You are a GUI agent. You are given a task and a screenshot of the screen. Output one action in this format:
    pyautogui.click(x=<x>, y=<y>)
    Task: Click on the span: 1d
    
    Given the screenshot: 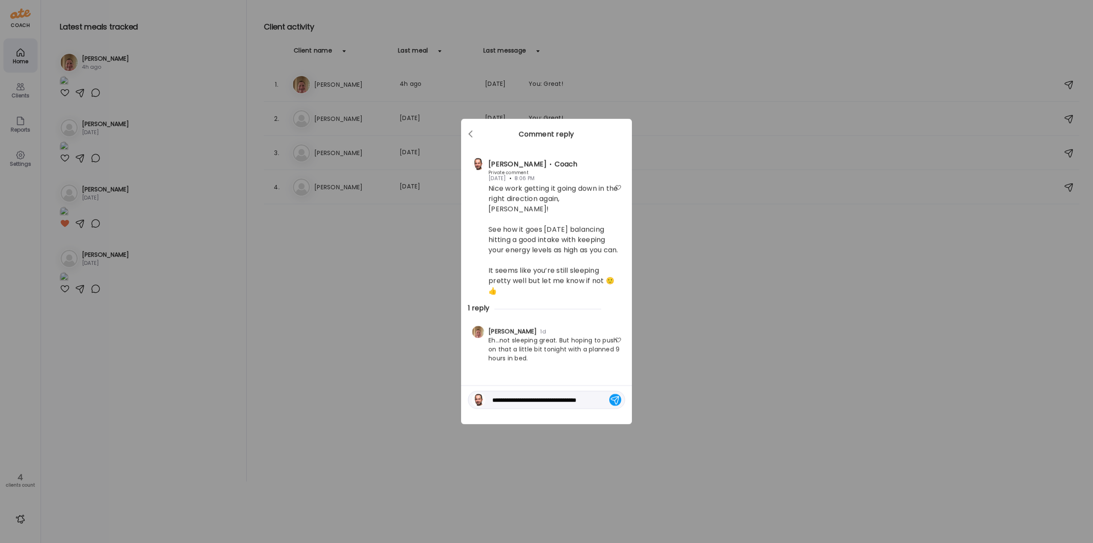 What is the action you would take?
    pyautogui.click(x=542, y=331)
    